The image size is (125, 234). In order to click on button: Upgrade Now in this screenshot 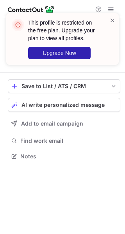, I will do `click(59, 53)`.